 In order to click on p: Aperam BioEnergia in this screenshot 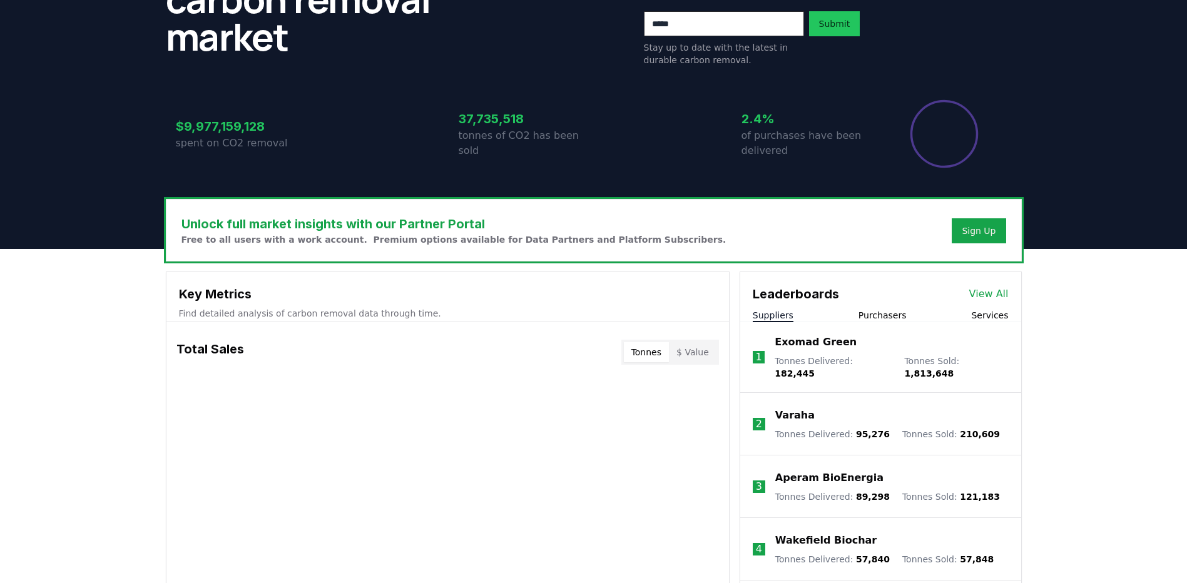, I will do `click(829, 478)`.